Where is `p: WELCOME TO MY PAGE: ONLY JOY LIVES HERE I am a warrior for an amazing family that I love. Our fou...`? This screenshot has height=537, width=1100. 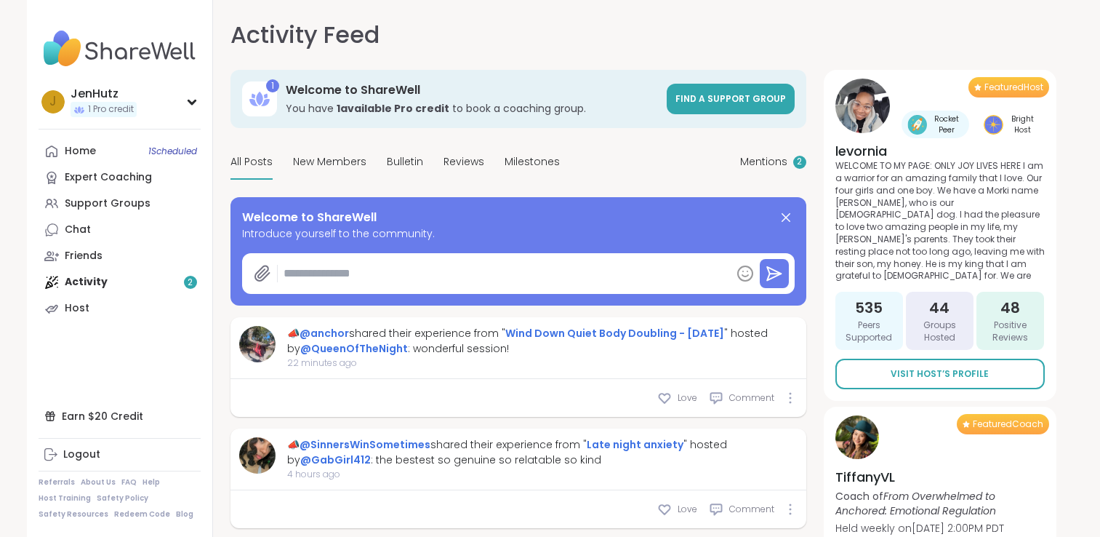 p: WELCOME TO MY PAGE: ONLY JOY LIVES HERE I am a warrior for an amazing family that I love. Our fou... is located at coordinates (940, 221).